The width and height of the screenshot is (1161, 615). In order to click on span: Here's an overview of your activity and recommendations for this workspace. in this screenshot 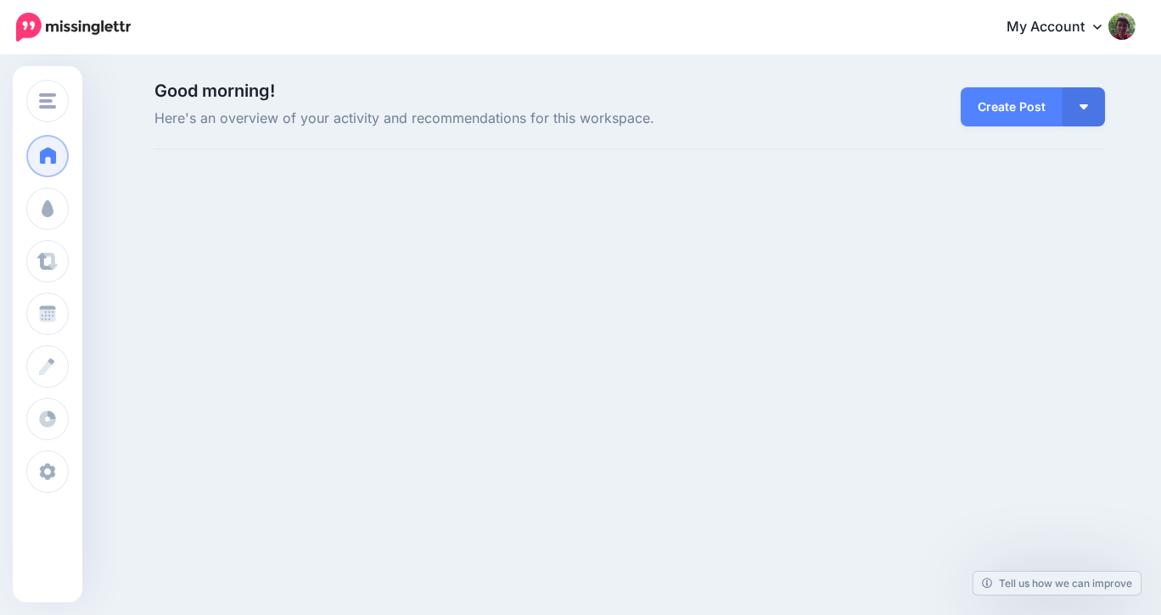, I will do `click(467, 119)`.